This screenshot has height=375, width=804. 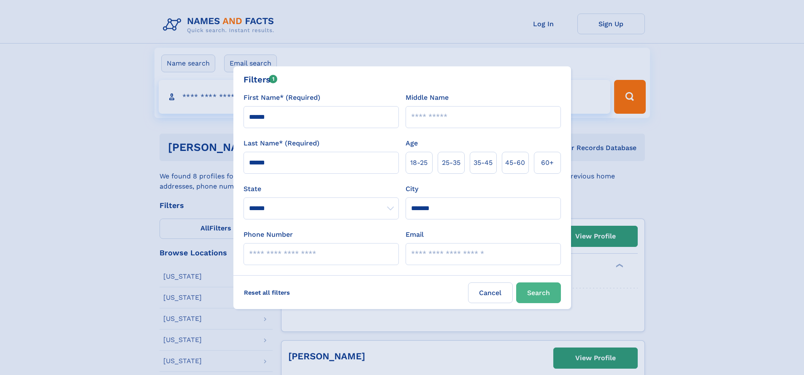 What do you see at coordinates (451, 163) in the screenshot?
I see `span: 25‑35` at bounding box center [451, 163].